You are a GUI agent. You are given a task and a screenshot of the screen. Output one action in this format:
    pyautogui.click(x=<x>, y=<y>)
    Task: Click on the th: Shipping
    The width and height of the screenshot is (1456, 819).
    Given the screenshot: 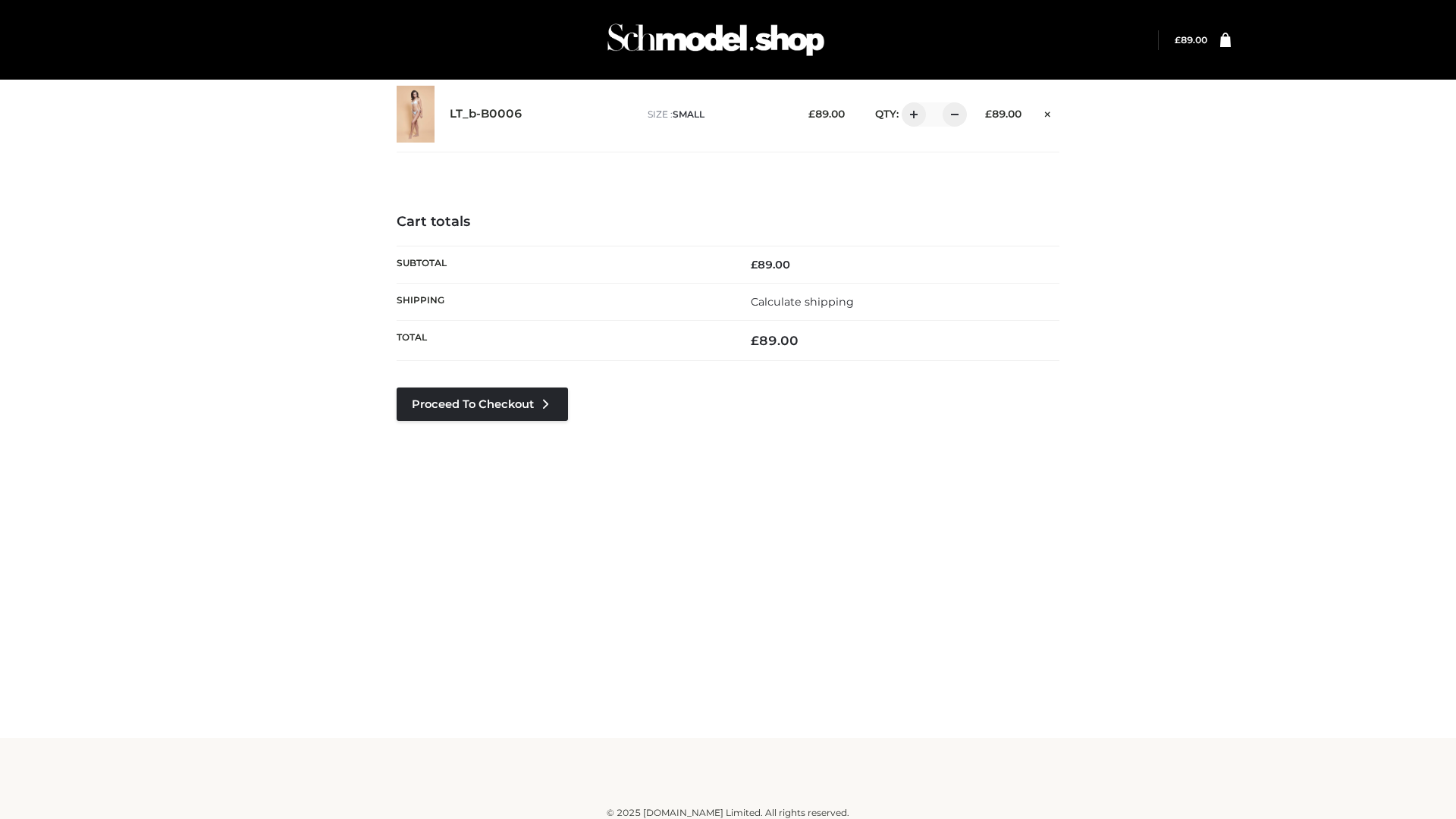 What is the action you would take?
    pyautogui.click(x=562, y=301)
    